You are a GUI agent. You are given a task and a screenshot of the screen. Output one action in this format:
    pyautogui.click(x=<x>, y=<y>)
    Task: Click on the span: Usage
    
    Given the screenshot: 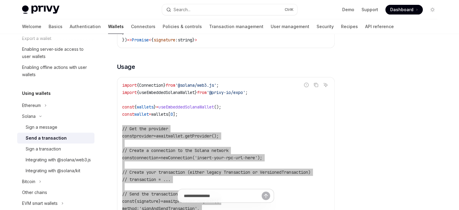 What is the action you would take?
    pyautogui.click(x=126, y=67)
    